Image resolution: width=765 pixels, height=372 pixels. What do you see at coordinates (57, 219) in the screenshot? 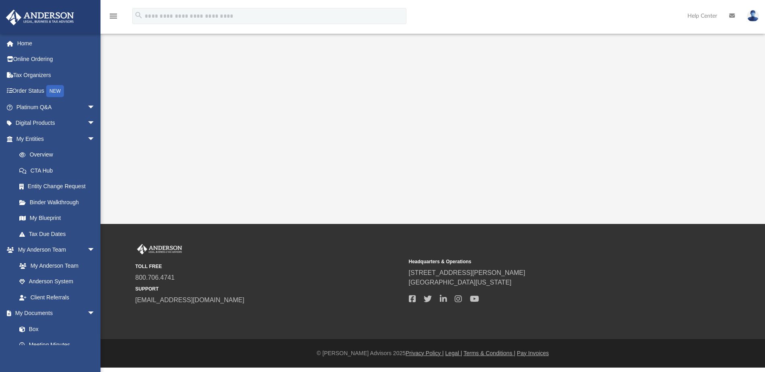
I see `a: My Blueprint` at bounding box center [57, 219].